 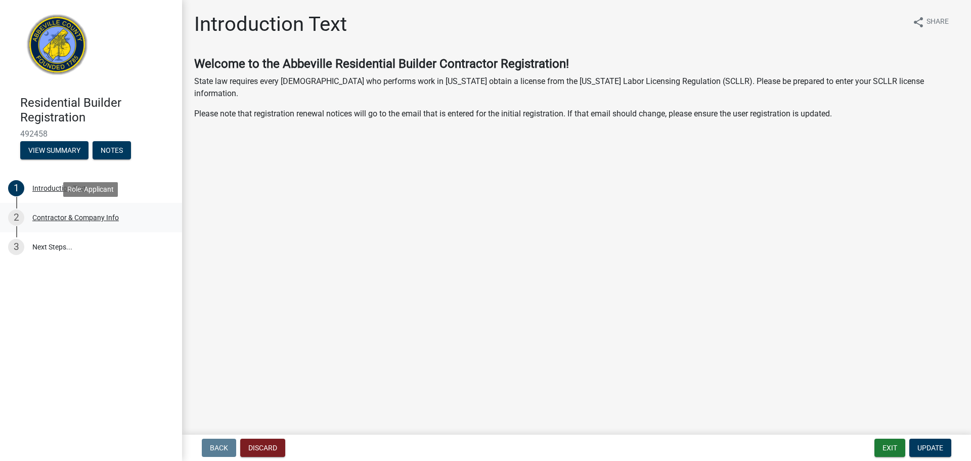 What do you see at coordinates (930, 448) in the screenshot?
I see `span: Update` at bounding box center [930, 448].